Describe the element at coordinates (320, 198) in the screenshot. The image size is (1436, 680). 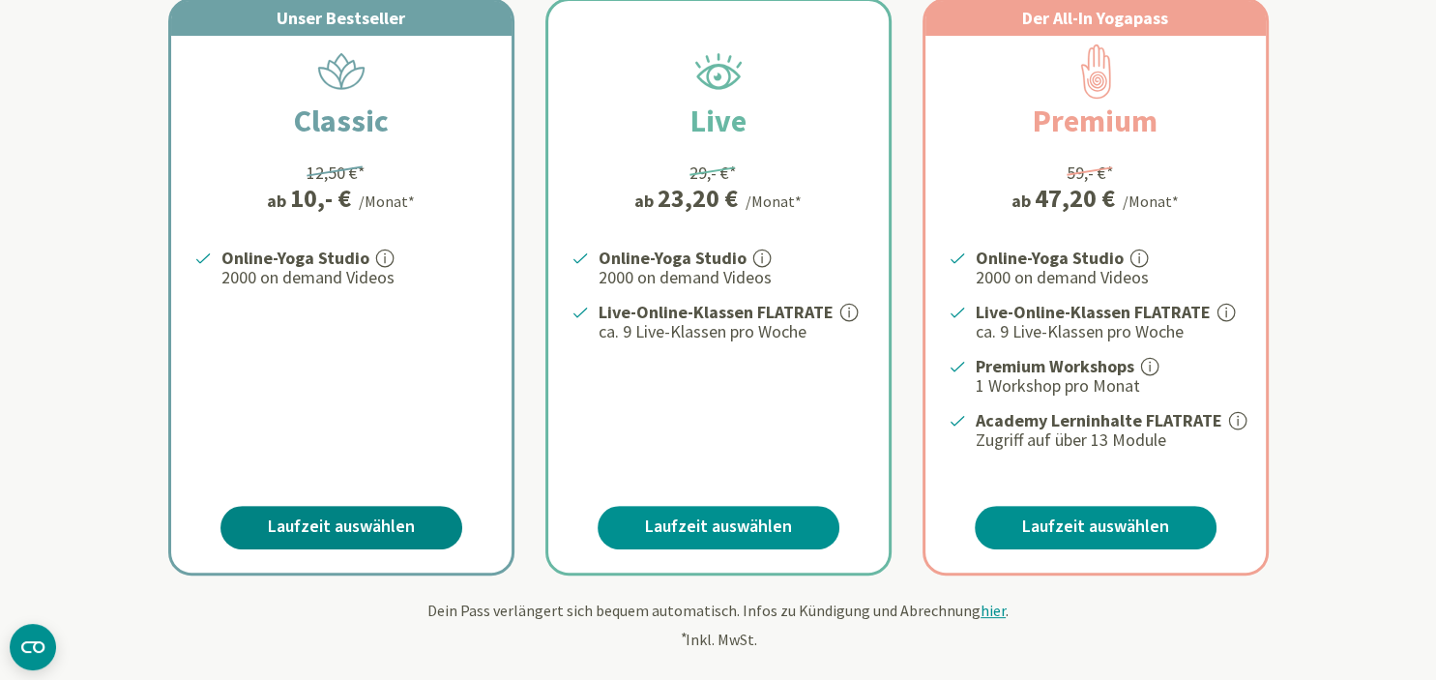
I see `div: 10,- €` at that location.